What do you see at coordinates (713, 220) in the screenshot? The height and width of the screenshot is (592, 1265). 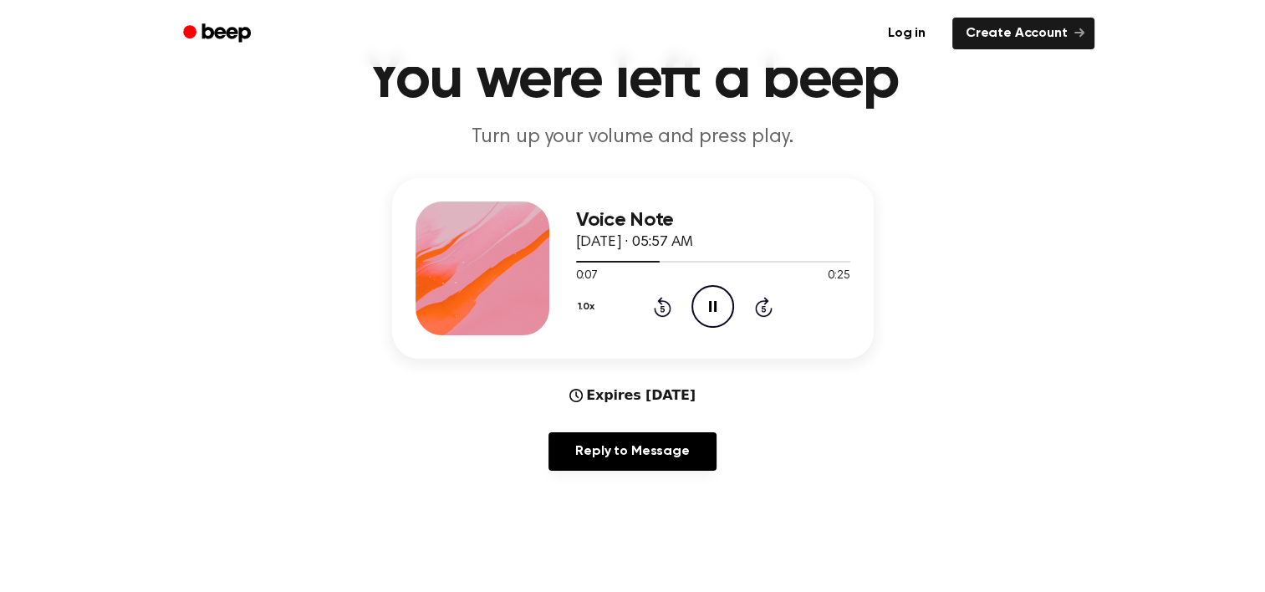 I see `h3: Voice Note` at bounding box center [713, 220].